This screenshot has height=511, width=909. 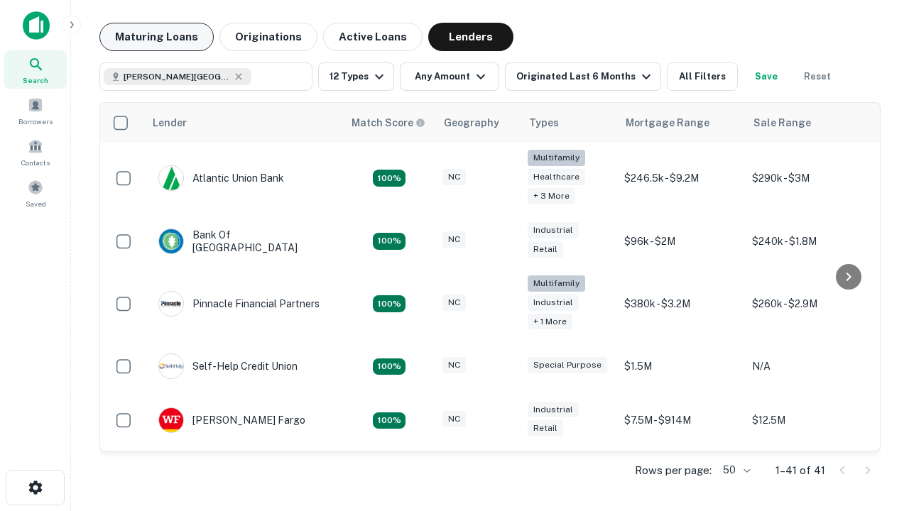 What do you see at coordinates (544, 123) in the screenshot?
I see `div: Types` at bounding box center [544, 123].